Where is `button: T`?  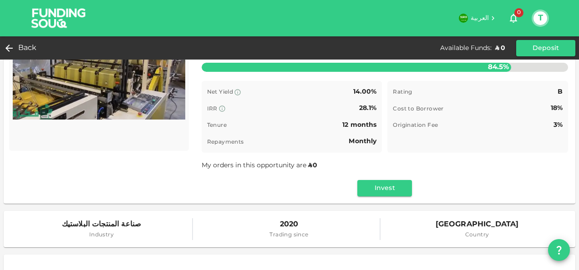
button: T is located at coordinates (540, 18).